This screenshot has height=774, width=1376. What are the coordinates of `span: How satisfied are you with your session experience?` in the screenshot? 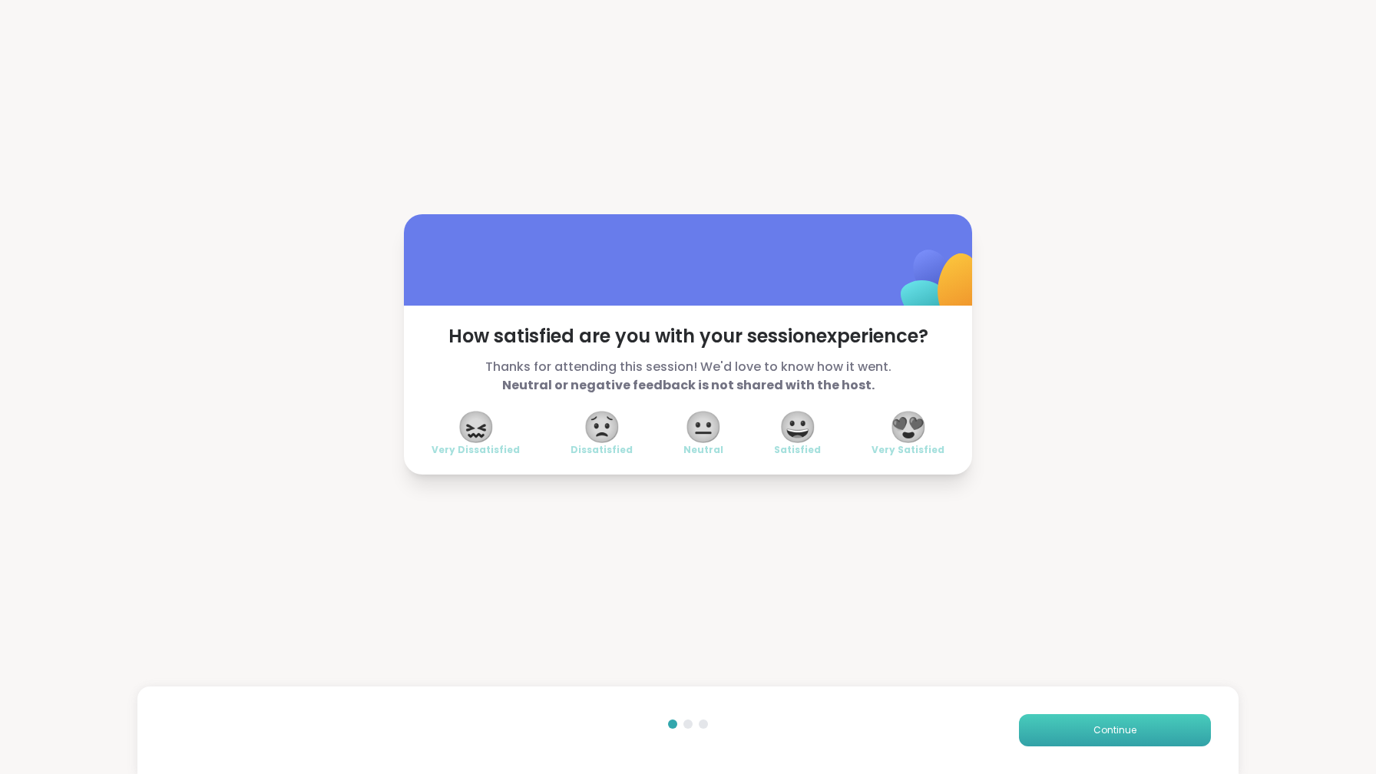 It's located at (688, 336).